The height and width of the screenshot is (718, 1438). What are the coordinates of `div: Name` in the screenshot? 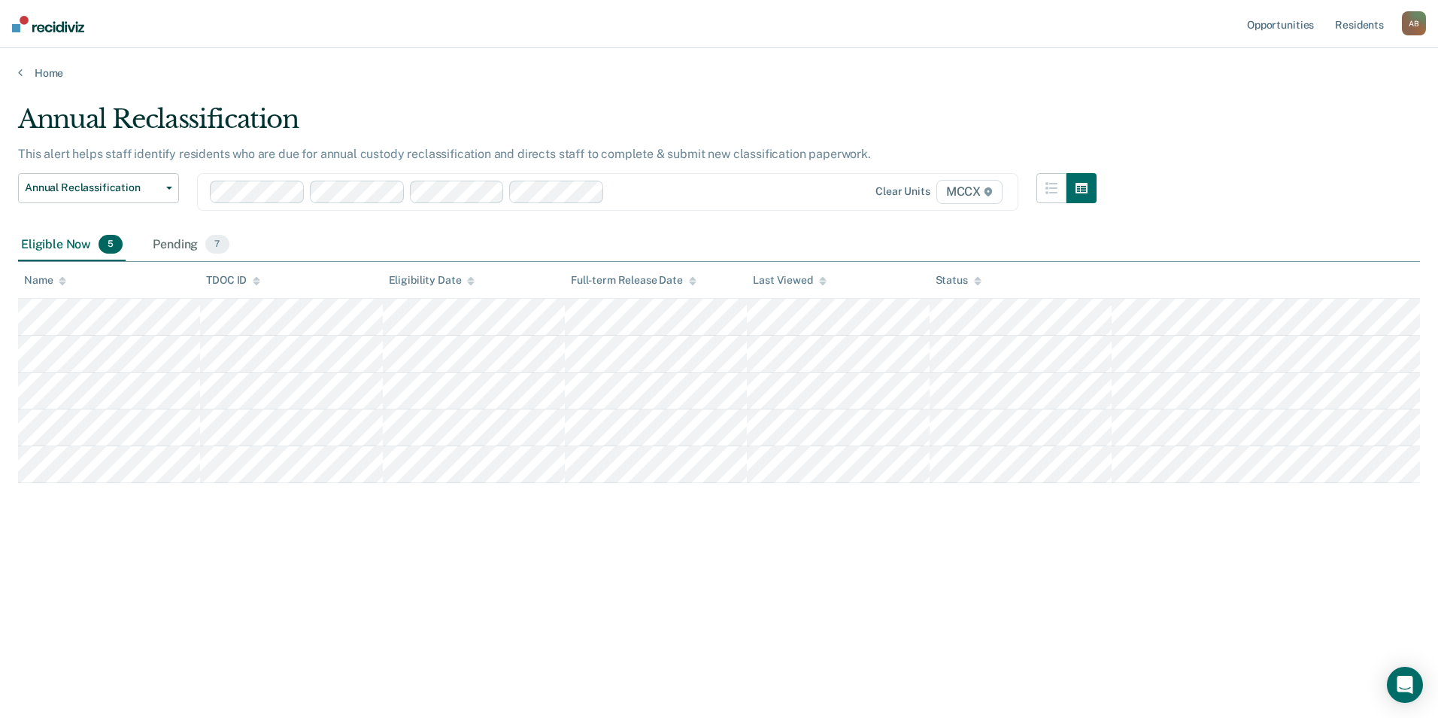 It's located at (45, 280).